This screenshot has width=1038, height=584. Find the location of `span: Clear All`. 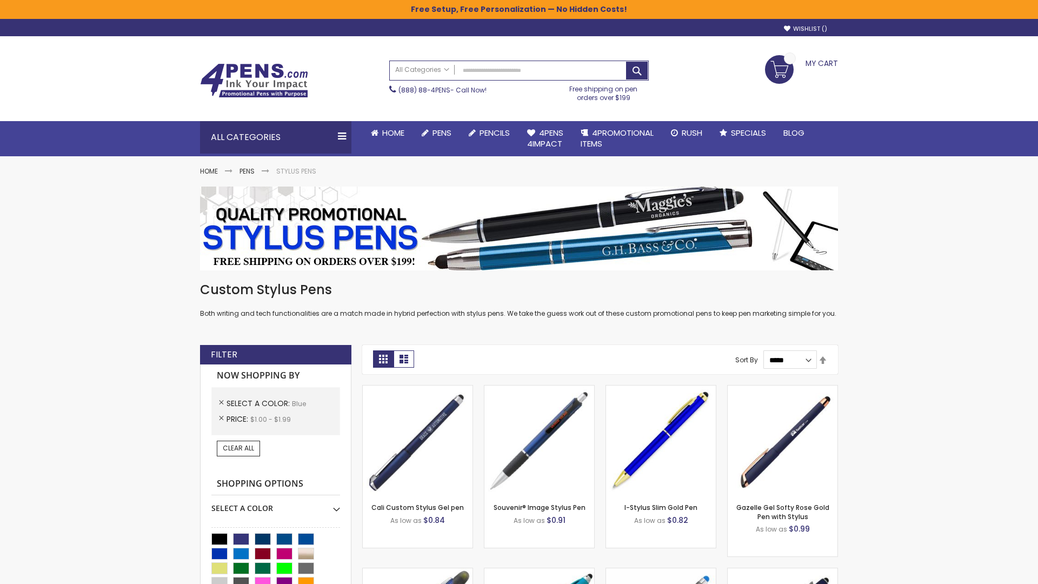

span: Clear All is located at coordinates (238, 448).